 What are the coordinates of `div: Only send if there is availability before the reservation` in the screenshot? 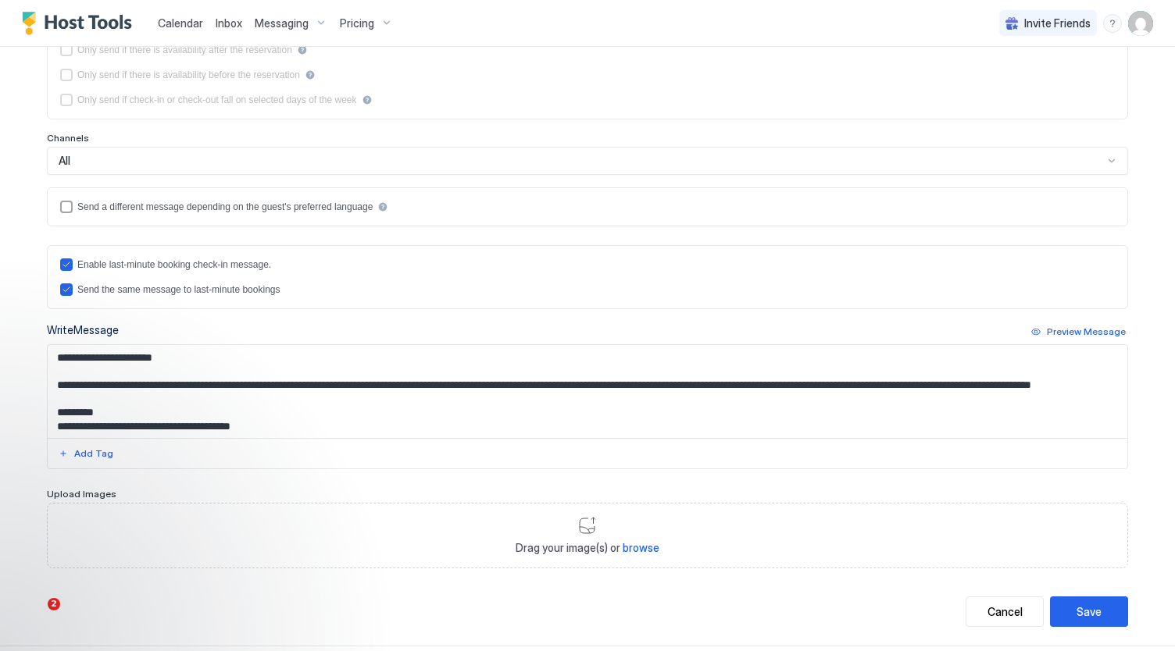 It's located at (188, 75).